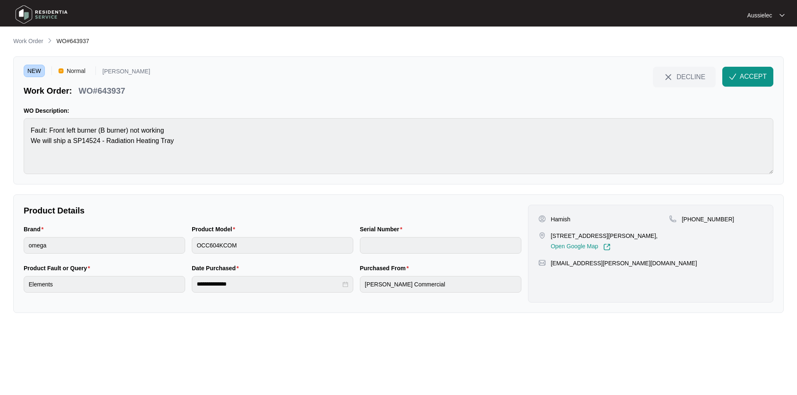  Describe the element at coordinates (28, 41) in the screenshot. I see `p: Work Order` at that location.